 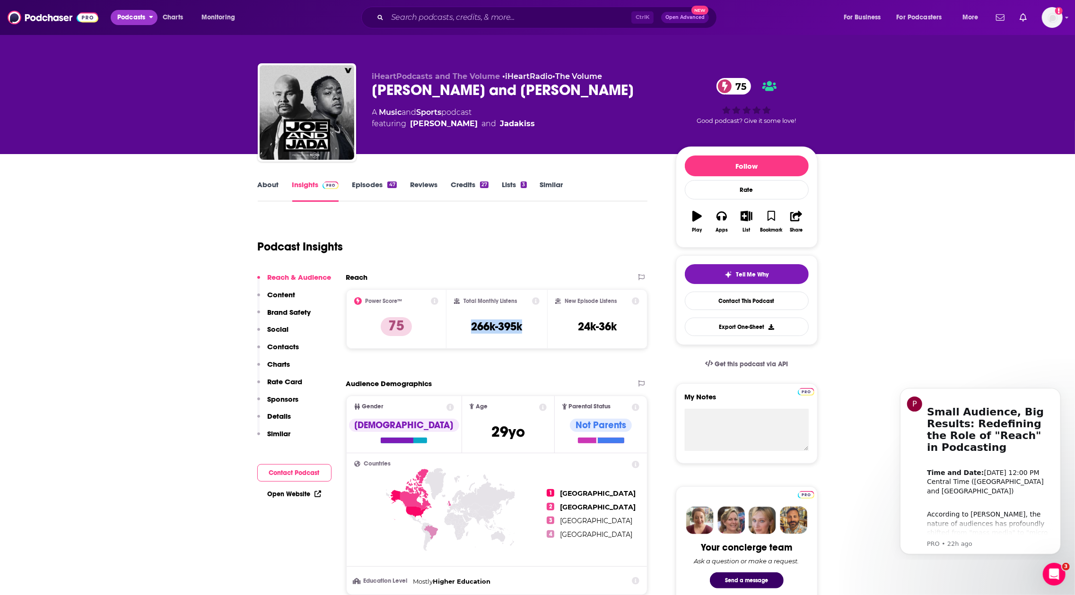 What do you see at coordinates (529, 76) in the screenshot?
I see `a: iHeartRadio` at bounding box center [529, 76].